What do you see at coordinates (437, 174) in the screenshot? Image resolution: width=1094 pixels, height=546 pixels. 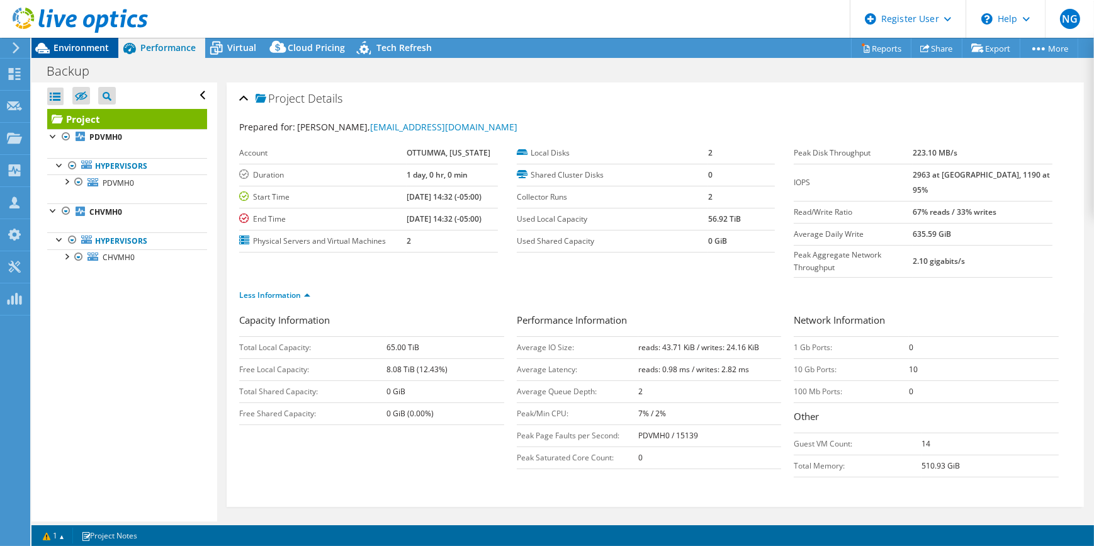 I see `b: 1 day, 0 hr, 0 min` at bounding box center [437, 174].